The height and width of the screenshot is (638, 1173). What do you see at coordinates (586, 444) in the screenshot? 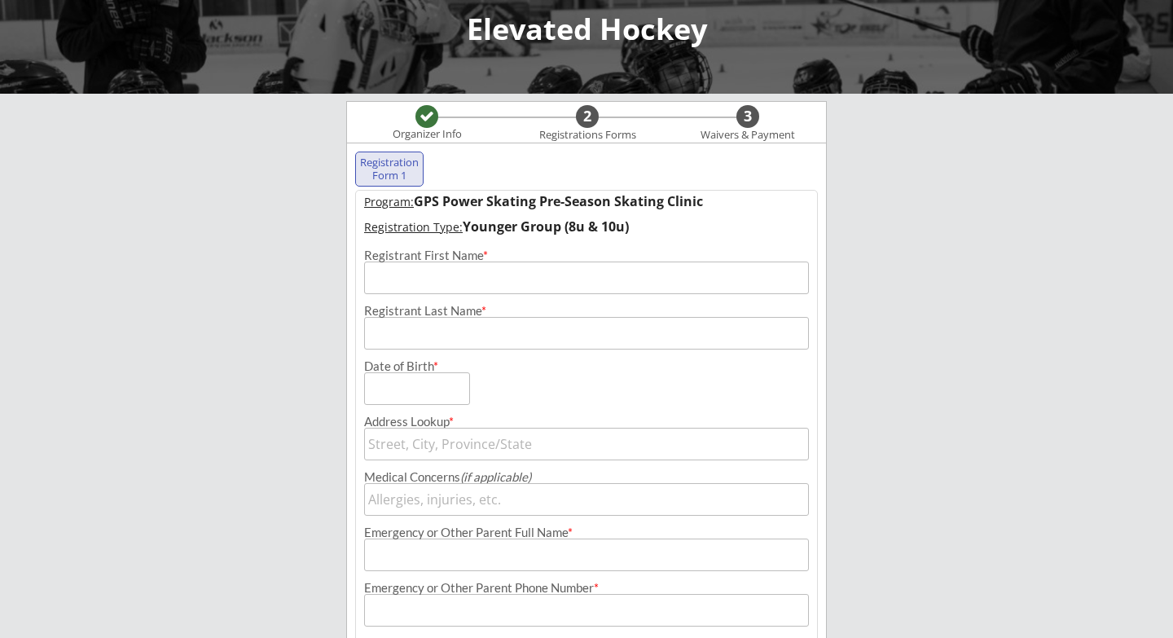
I see `input: Street, City, Province/State` at bounding box center [586, 444].